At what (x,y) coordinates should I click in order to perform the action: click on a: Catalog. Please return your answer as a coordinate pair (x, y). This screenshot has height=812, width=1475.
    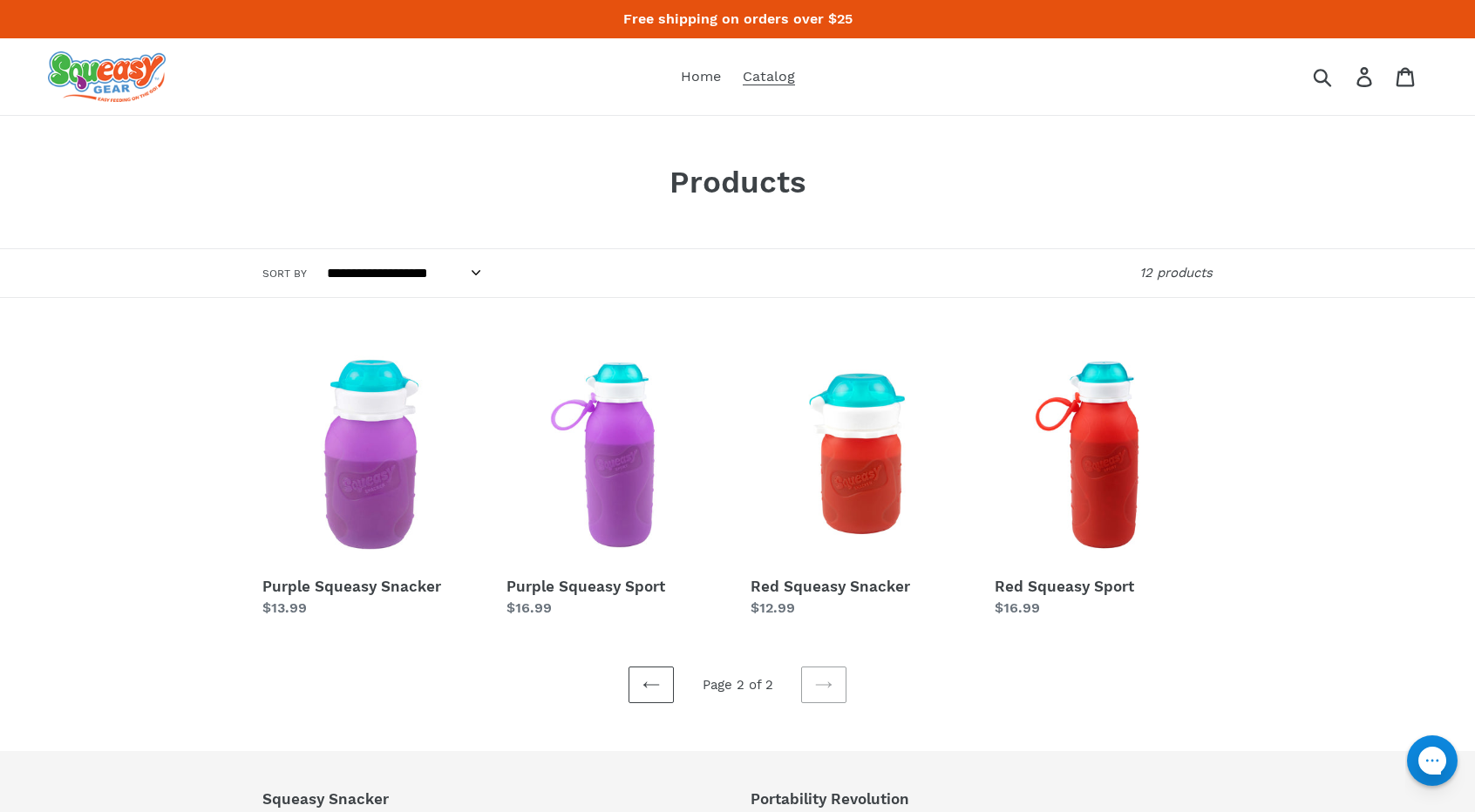
    Looking at the image, I should click on (769, 77).